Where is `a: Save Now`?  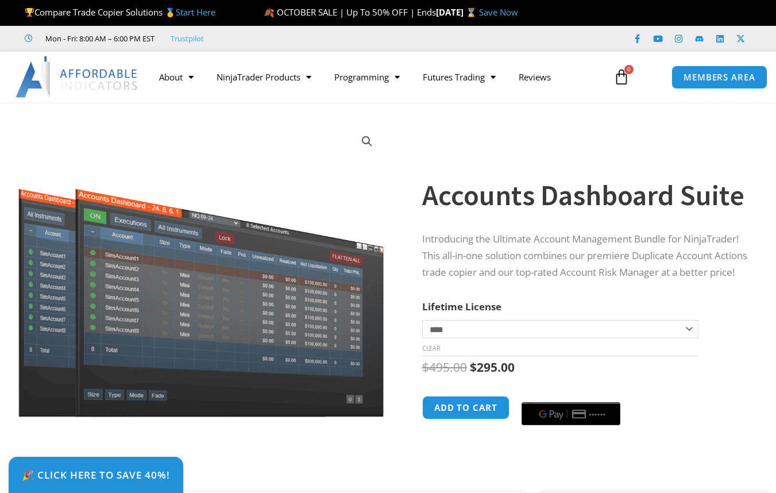 a: Save Now is located at coordinates (499, 12).